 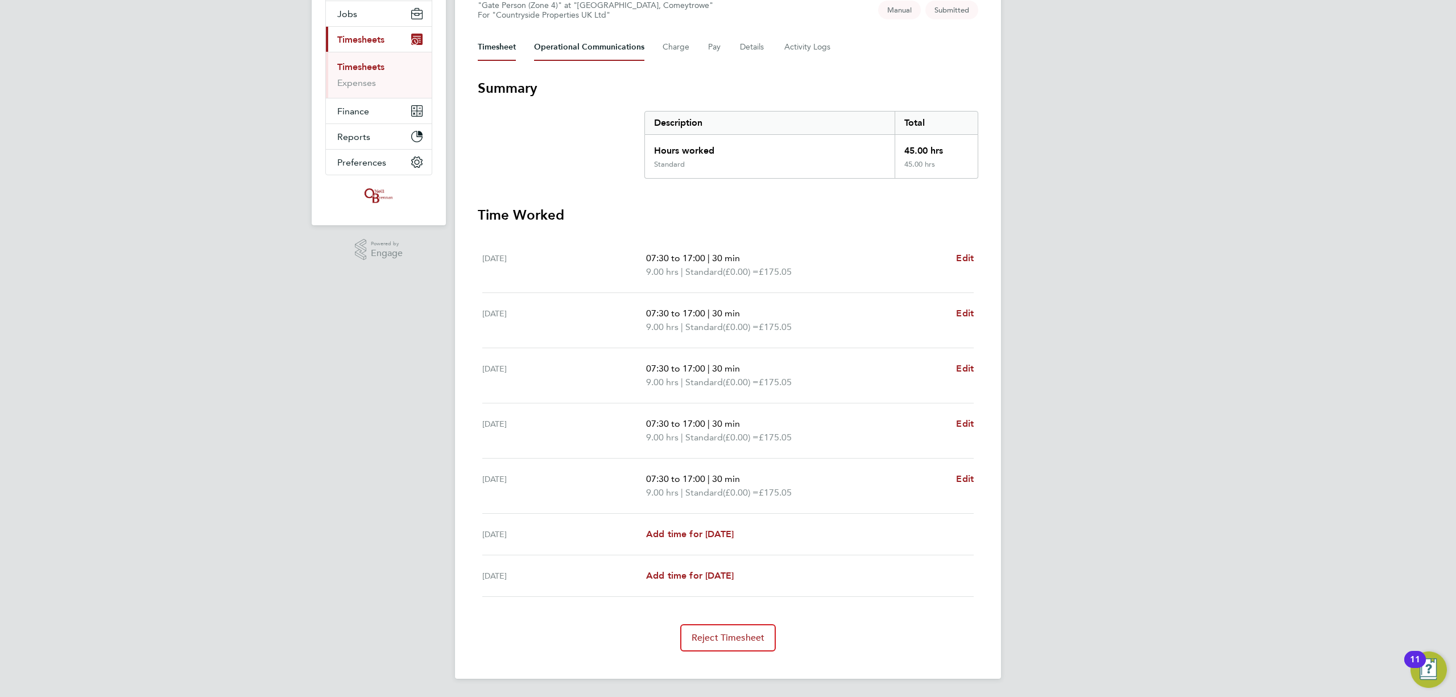 What do you see at coordinates (728, 637) in the screenshot?
I see `button: Reject Timesheet` at bounding box center [728, 637].